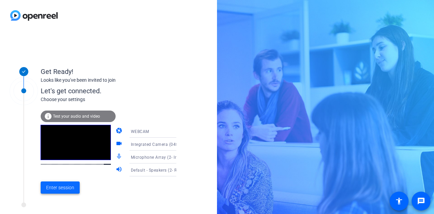  What do you see at coordinates (115, 99) in the screenshot?
I see `div: Choose your settings` at bounding box center [115, 99].